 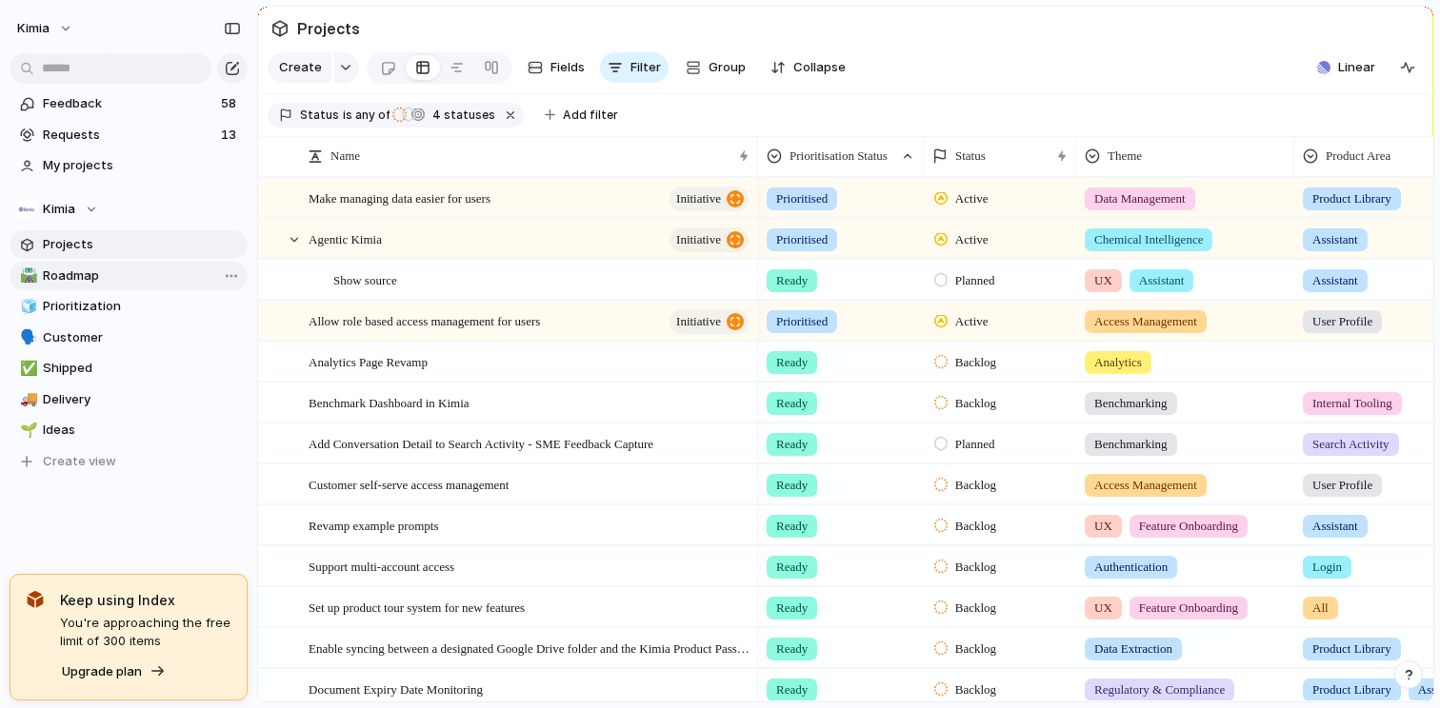 What do you see at coordinates (556, 68) in the screenshot?
I see `button: Fields` at bounding box center [556, 68].